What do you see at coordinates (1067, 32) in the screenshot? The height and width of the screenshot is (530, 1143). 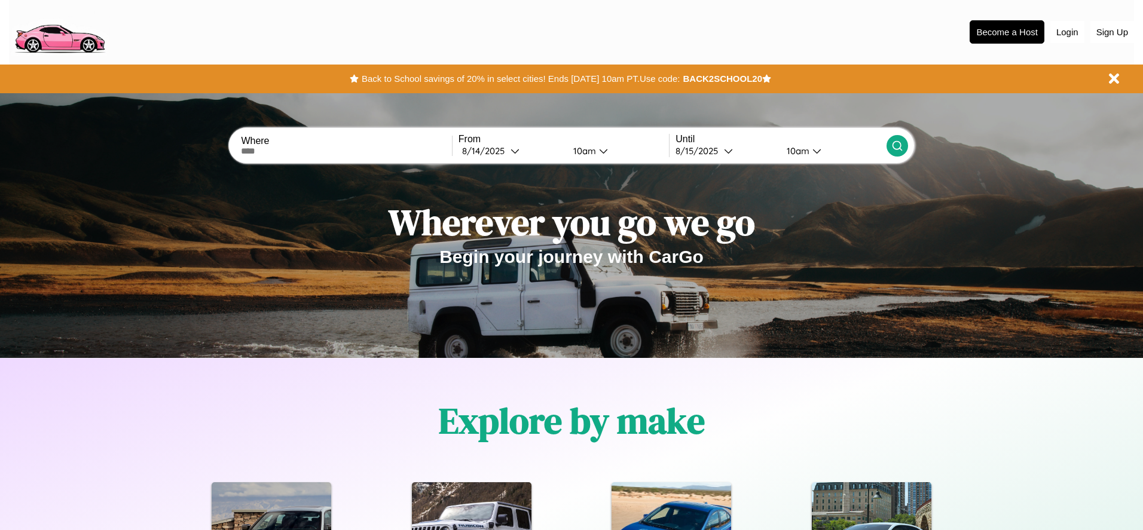 I see `button: Login` at bounding box center [1067, 32].